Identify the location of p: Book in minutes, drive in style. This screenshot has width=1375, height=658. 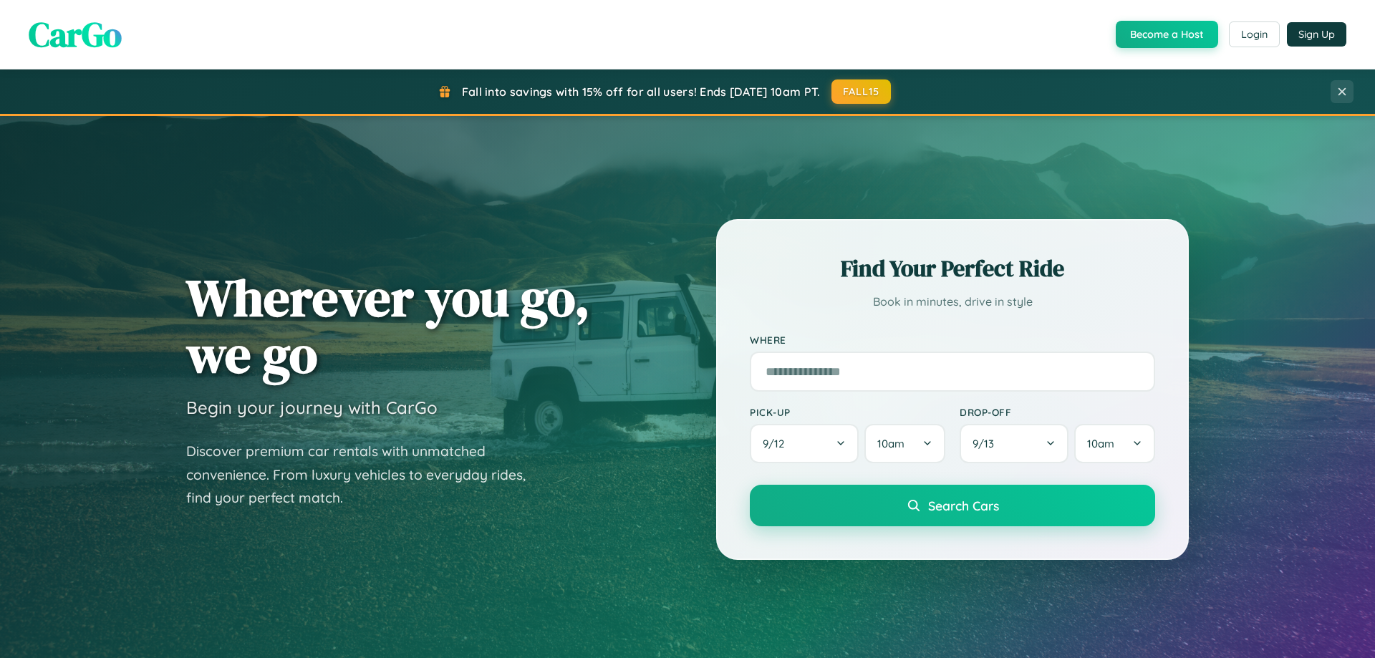
(953, 302).